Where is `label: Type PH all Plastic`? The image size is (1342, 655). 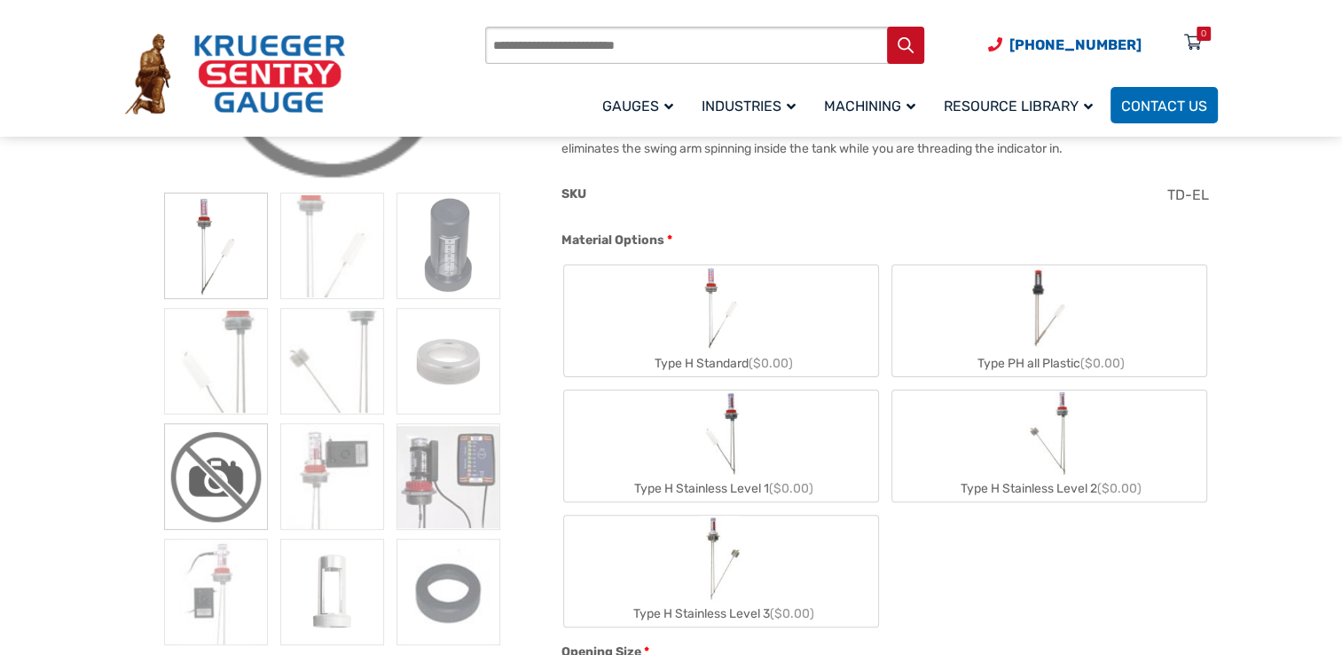
label: Type PH all Plastic is located at coordinates (1049, 320).